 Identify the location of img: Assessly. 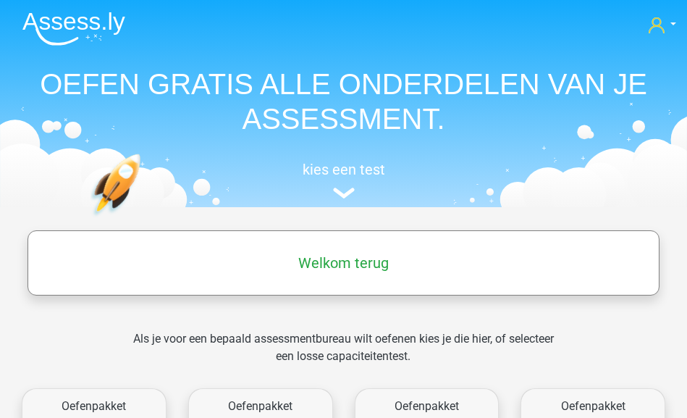
(74, 28).